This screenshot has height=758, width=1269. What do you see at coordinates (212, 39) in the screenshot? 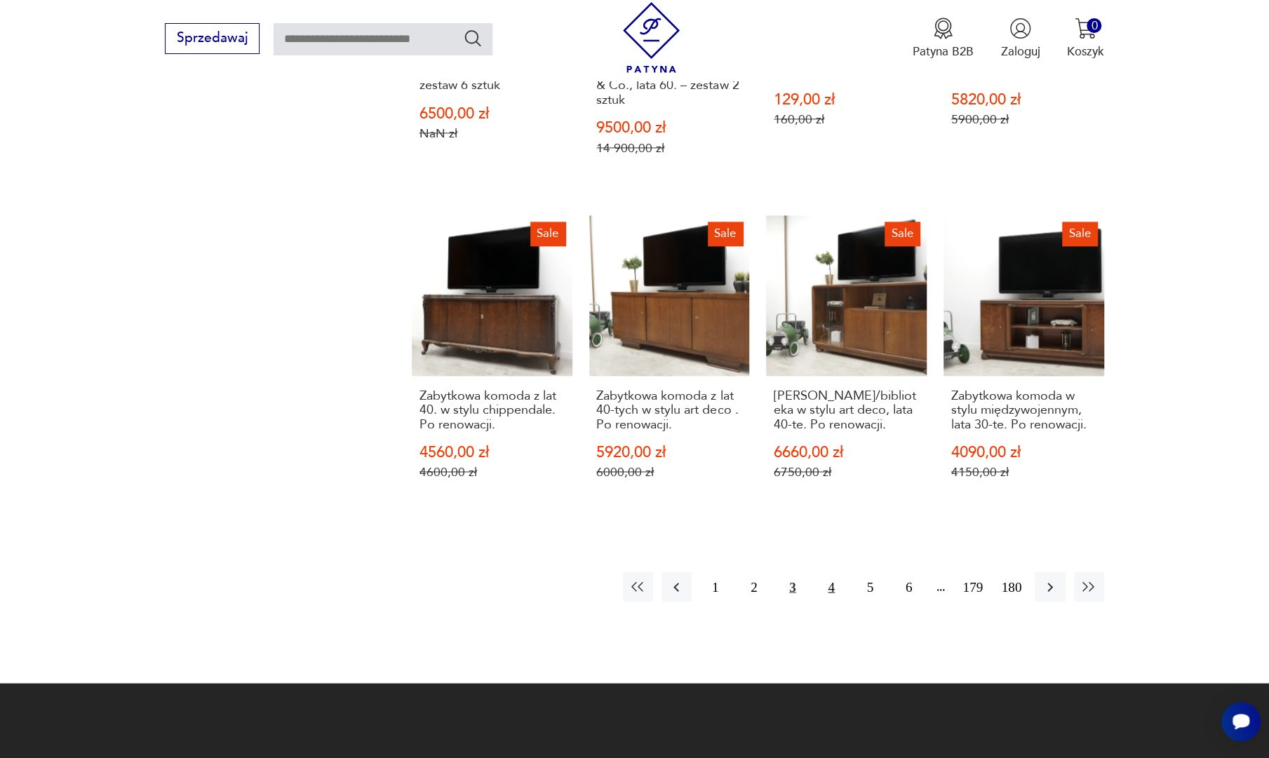
I see `a: Sprzedawaj` at bounding box center [212, 39].